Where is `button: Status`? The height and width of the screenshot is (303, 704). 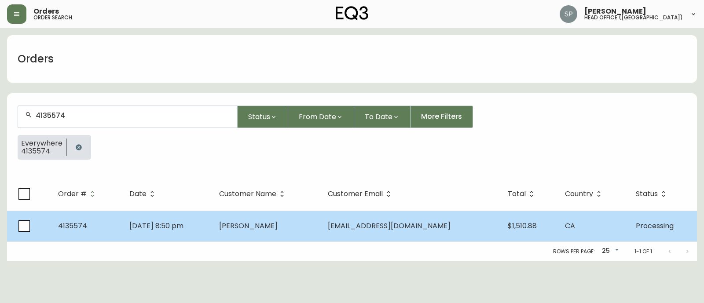 button: Status is located at coordinates (263, 117).